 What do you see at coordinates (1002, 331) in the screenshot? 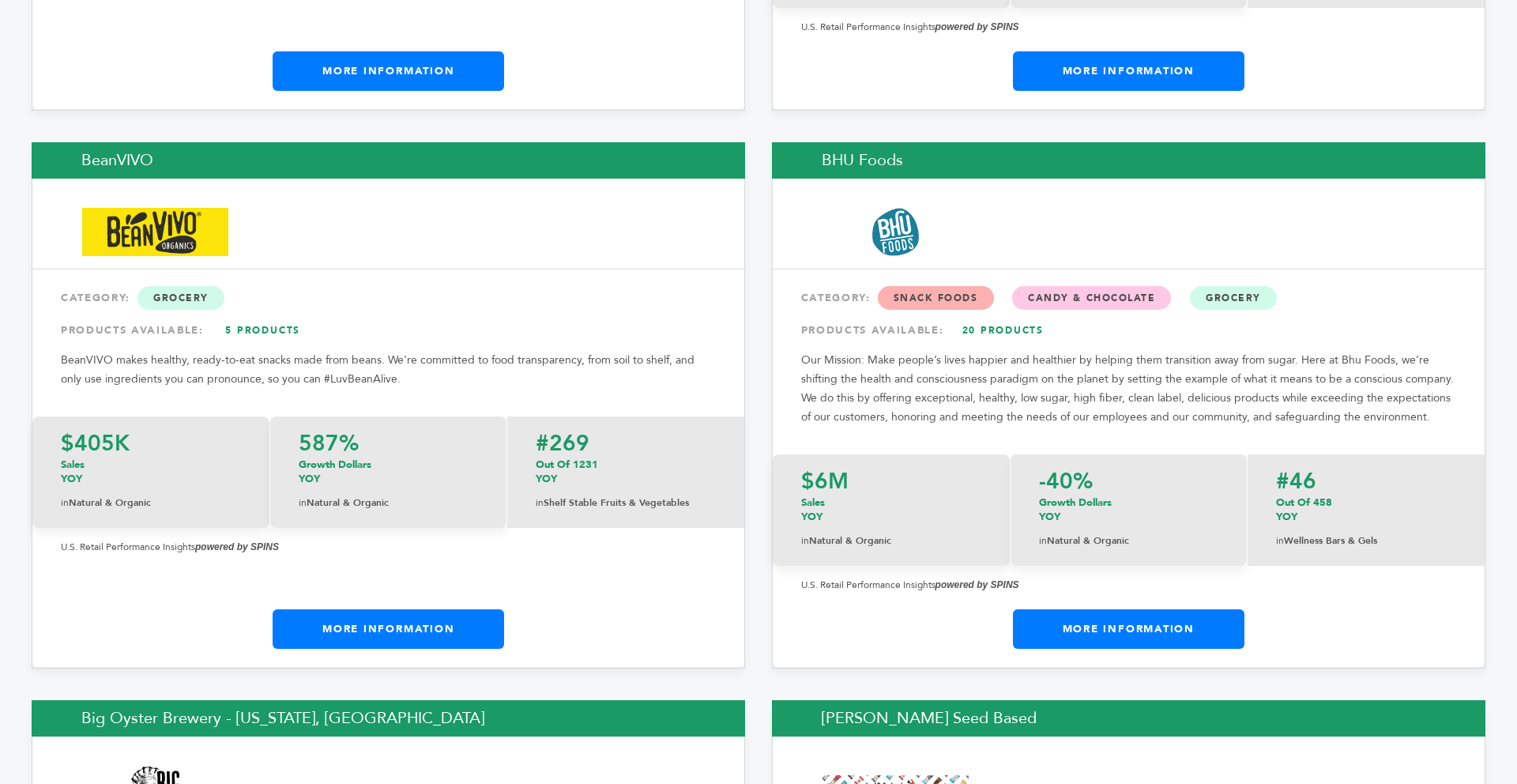
I see `a: 20 Products` at bounding box center [1002, 331].